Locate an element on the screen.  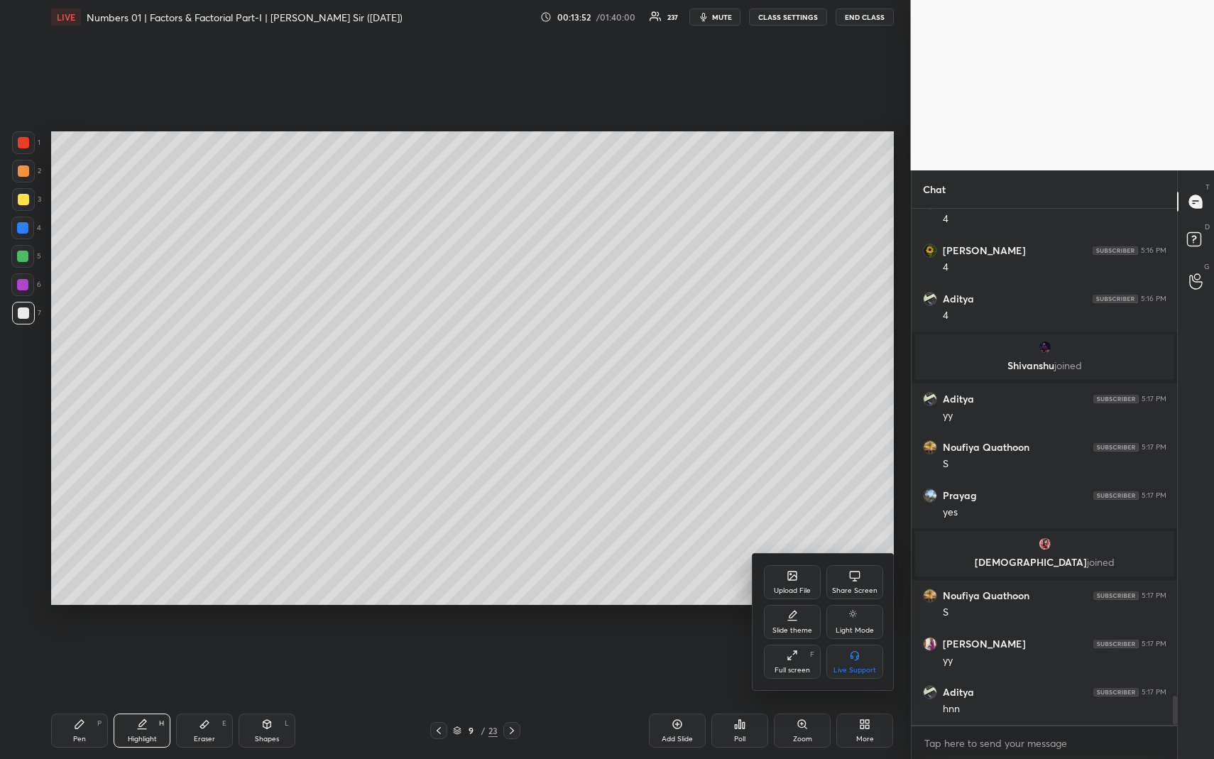
div: Full screen is located at coordinates (792, 670).